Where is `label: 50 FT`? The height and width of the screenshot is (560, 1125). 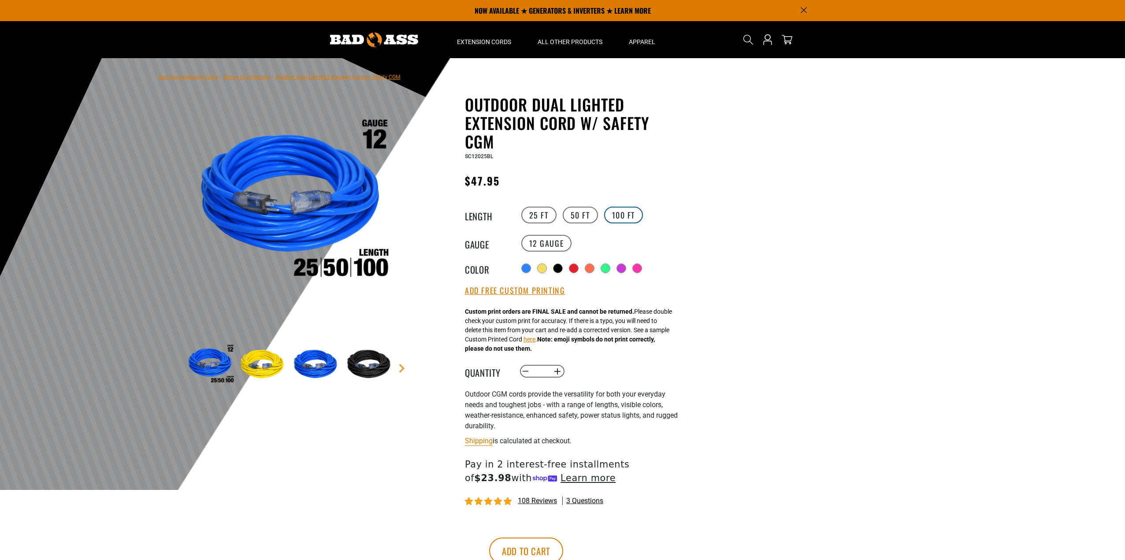 label: 50 FT is located at coordinates (581, 215).